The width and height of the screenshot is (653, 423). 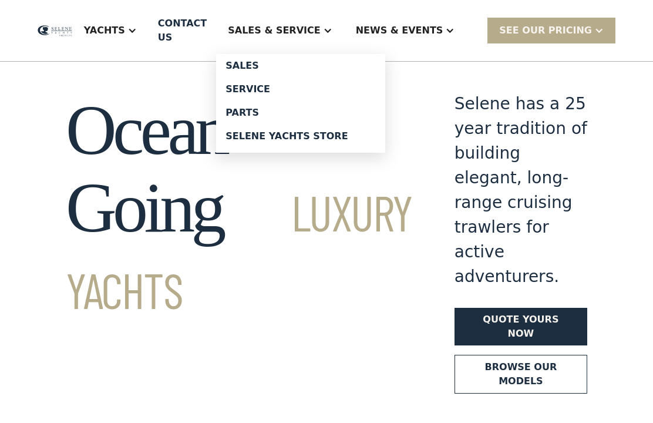 What do you see at coordinates (521, 190) in the screenshot?
I see `div: Selene has a 25 year tradition of building elegant, long-range cruising trawlers for active adven...` at bounding box center [521, 190].